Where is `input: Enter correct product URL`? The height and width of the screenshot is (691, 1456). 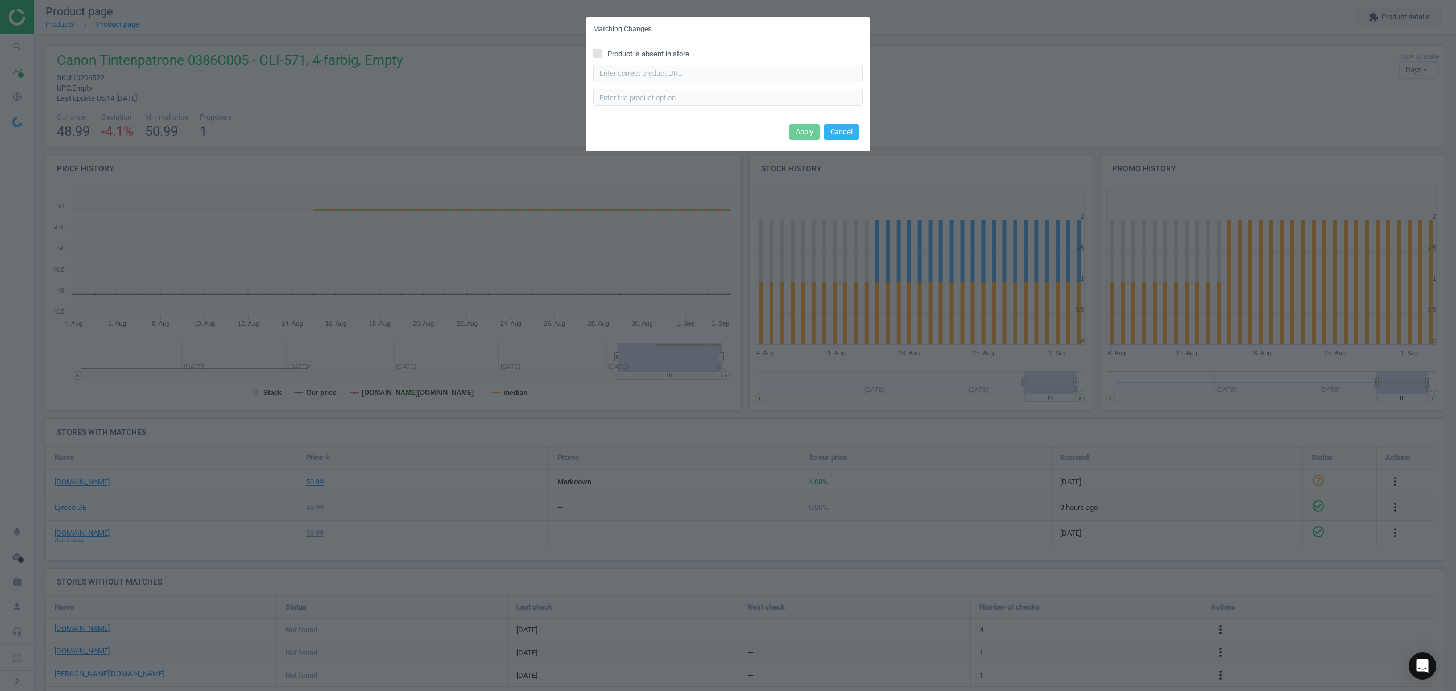
input: Enter correct product URL is located at coordinates (728, 73).